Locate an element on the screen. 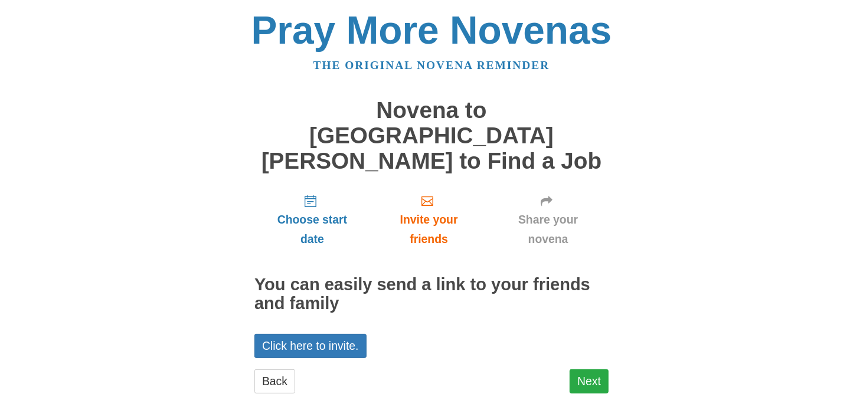 Image resolution: width=863 pixels, height=397 pixels. a: Share your novena is located at coordinates (548, 220).